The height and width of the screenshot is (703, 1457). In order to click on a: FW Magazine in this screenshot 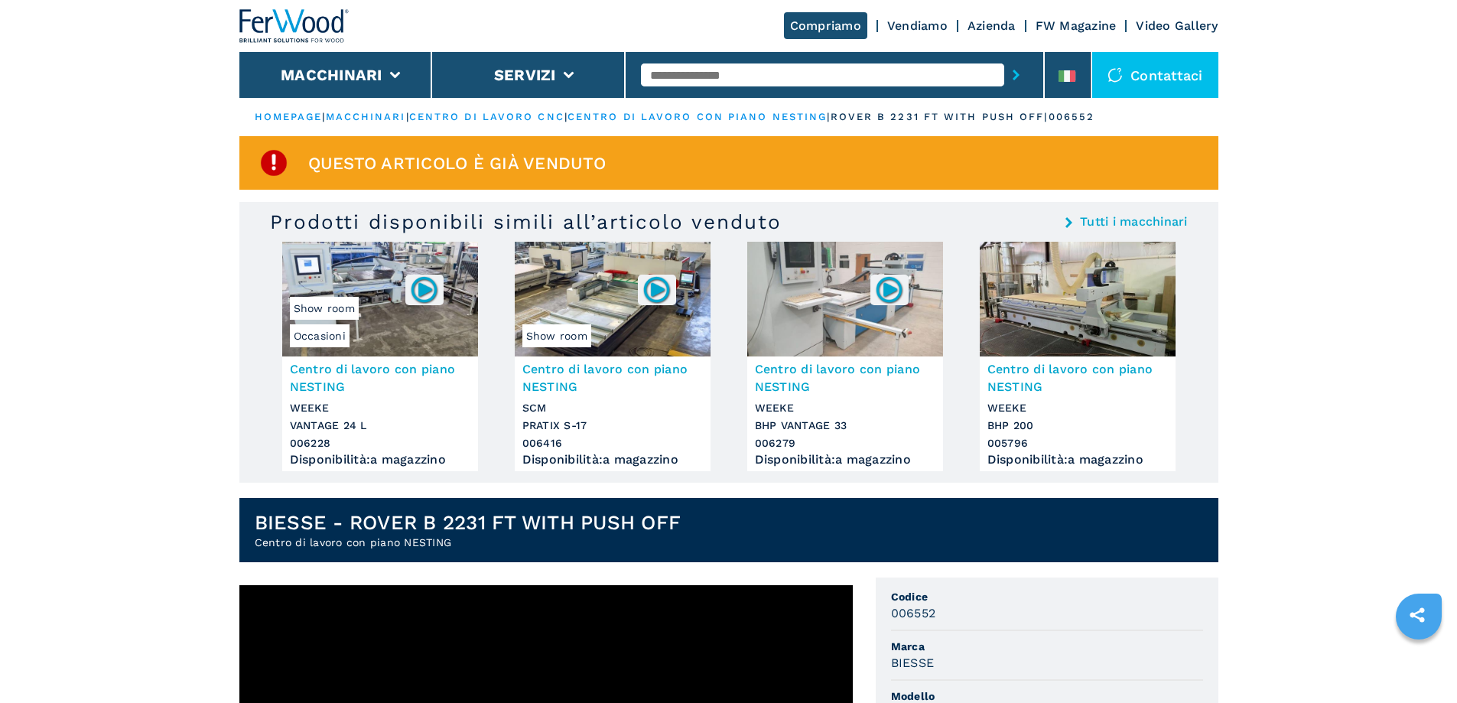, I will do `click(1076, 25)`.